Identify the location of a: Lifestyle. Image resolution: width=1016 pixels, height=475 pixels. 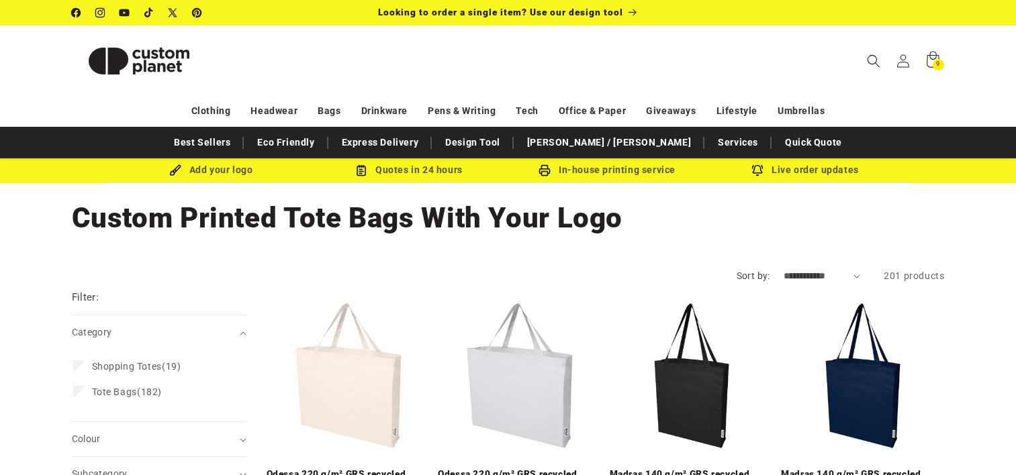
(736, 111).